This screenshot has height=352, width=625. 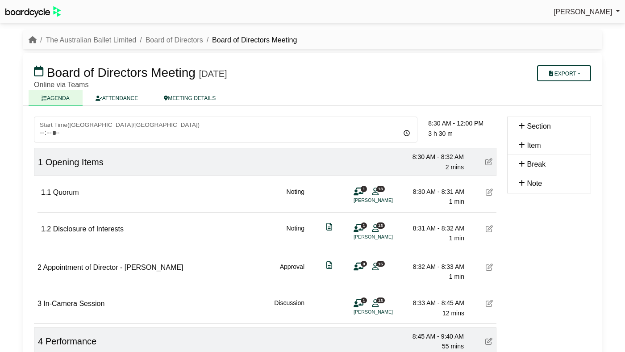 What do you see at coordinates (74, 303) in the screenshot?
I see `span: In-Camera Session` at bounding box center [74, 303].